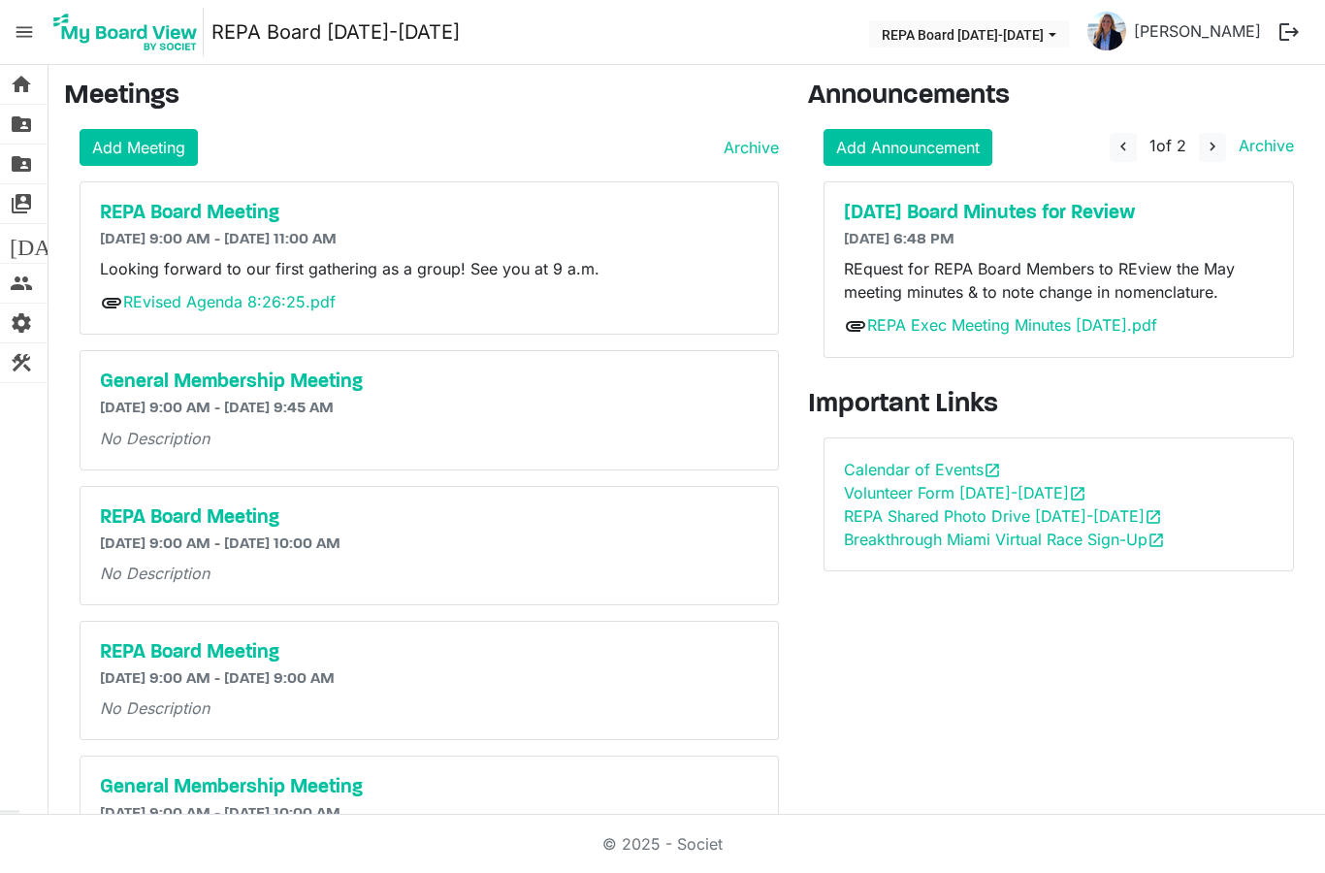  What do you see at coordinates (21, 204) in the screenshot?
I see `span: switch_account` at bounding box center [21, 204].